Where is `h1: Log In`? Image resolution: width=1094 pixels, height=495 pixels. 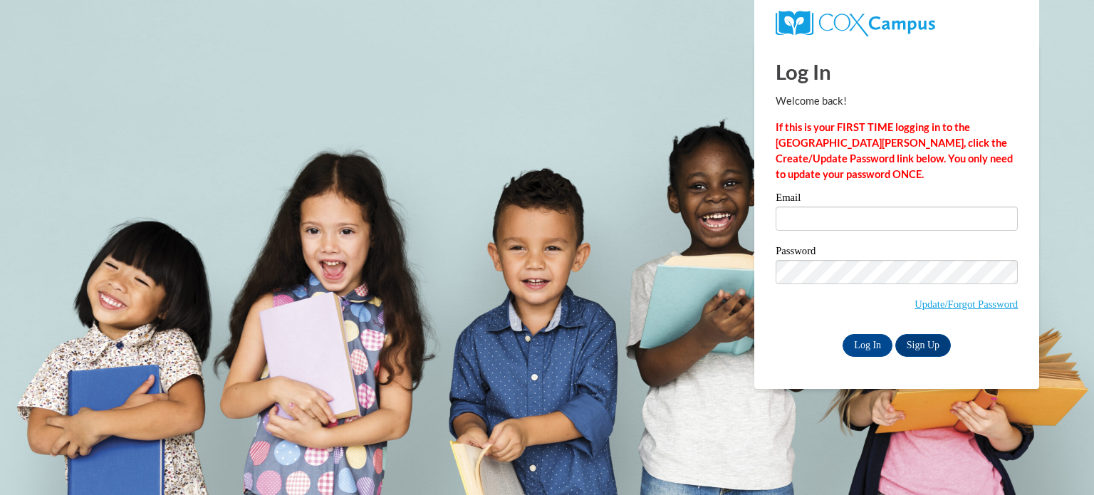 h1: Log In is located at coordinates (896, 71).